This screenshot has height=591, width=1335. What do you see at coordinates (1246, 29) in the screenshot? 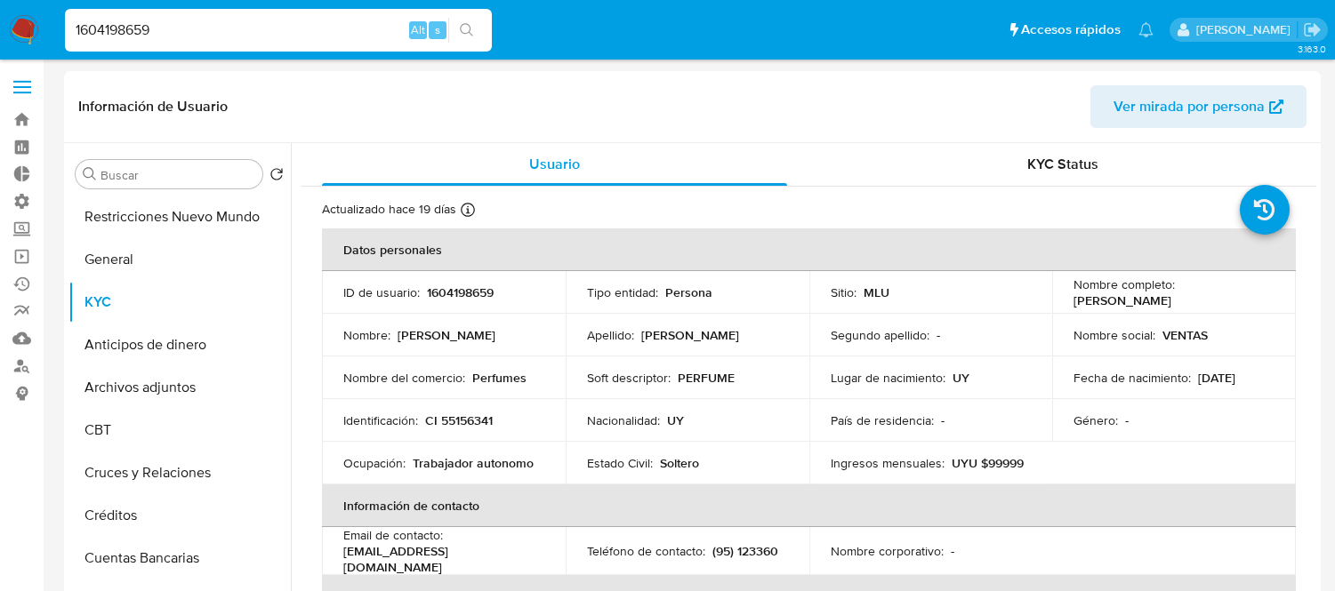
I see `p: zoe.breuer@mercadolibre.com` at bounding box center [1246, 29].